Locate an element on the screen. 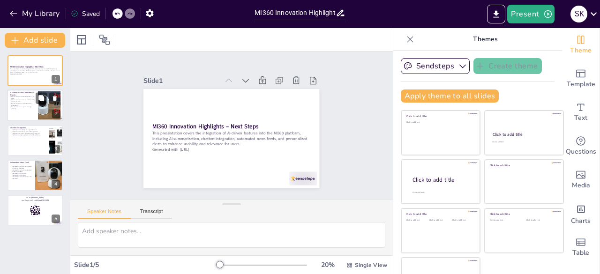 Image resolution: width=600 pixels, height=274 pixels. button: Duplicate Slide is located at coordinates (41, 98).